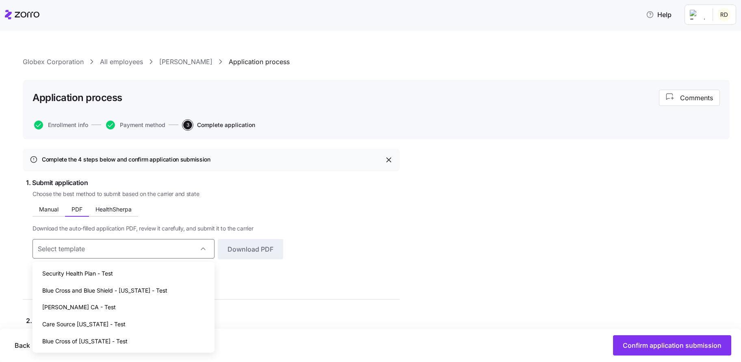 This screenshot has height=362, width=741. I want to click on a: Enrollment info, so click(60, 125).